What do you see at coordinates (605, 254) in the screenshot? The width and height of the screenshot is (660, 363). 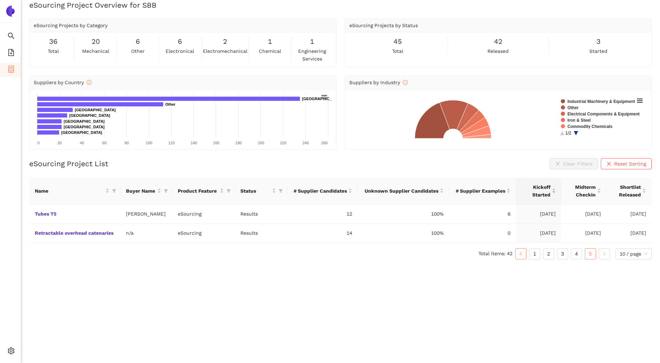 I see `span: right` at bounding box center [605, 254].